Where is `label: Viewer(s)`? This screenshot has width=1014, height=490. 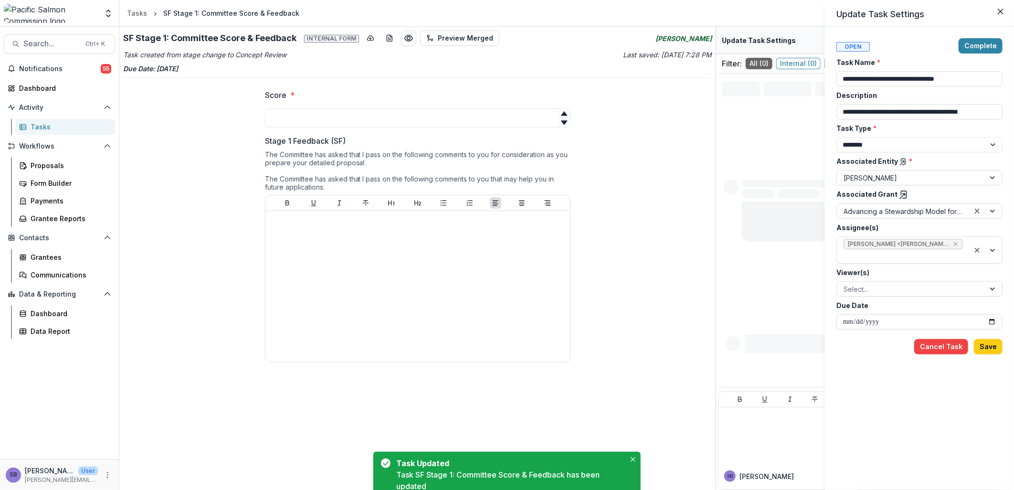
label: Viewer(s) is located at coordinates (917, 272).